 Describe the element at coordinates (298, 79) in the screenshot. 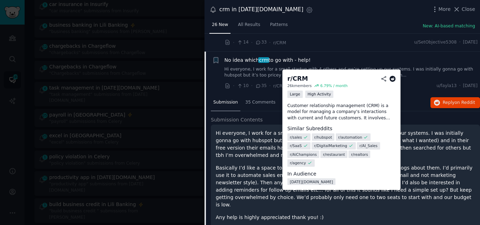

I see `div: r/ CRM` at that location.